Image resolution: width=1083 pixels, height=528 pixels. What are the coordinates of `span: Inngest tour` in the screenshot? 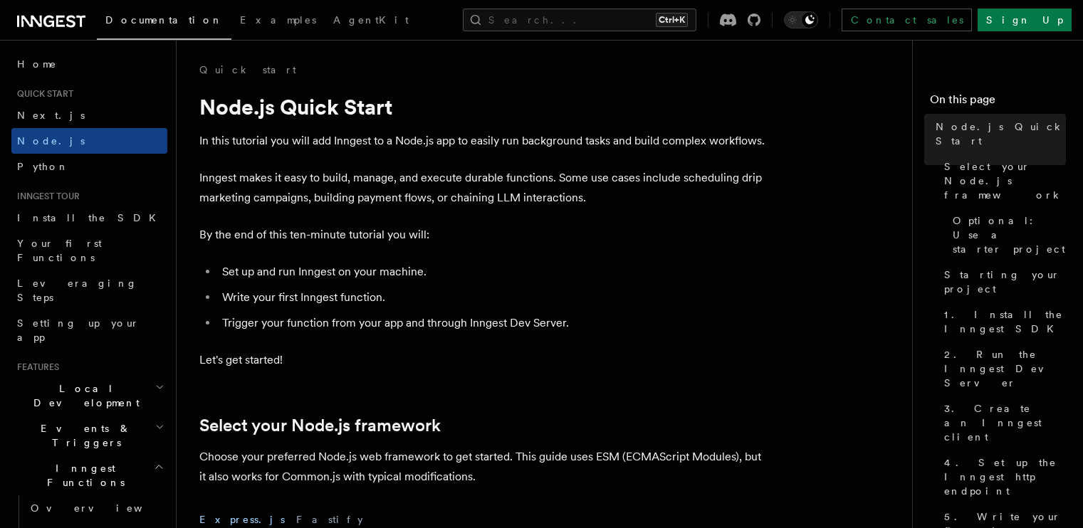 It's located at (46, 197).